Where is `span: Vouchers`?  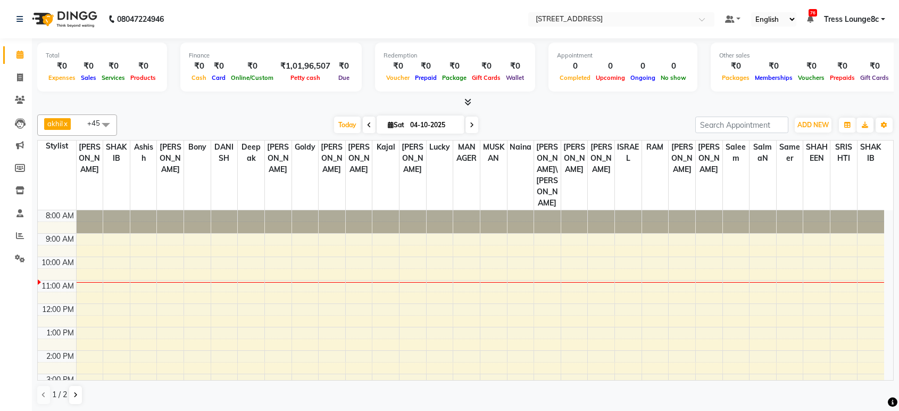
span: Vouchers is located at coordinates (812, 78).